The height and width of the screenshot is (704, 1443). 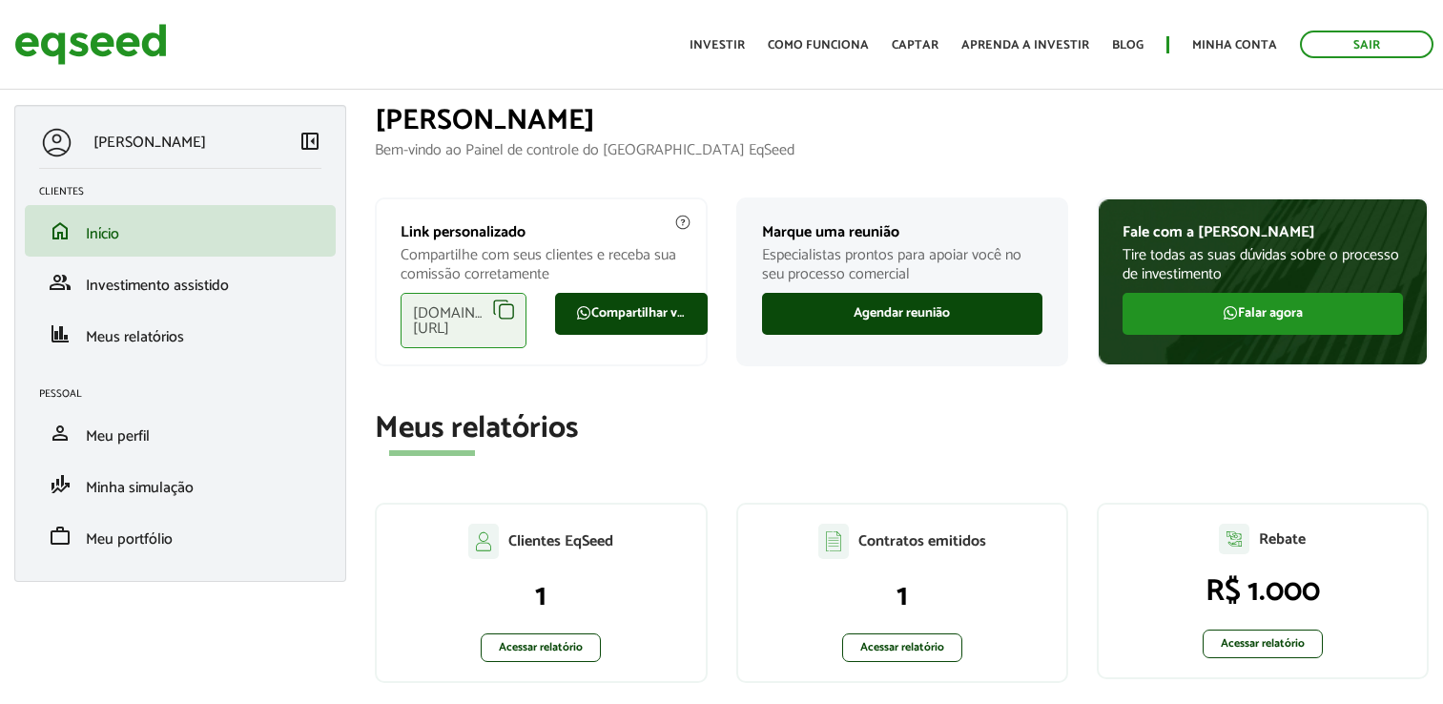 I want to click on span: Início, so click(x=102, y=234).